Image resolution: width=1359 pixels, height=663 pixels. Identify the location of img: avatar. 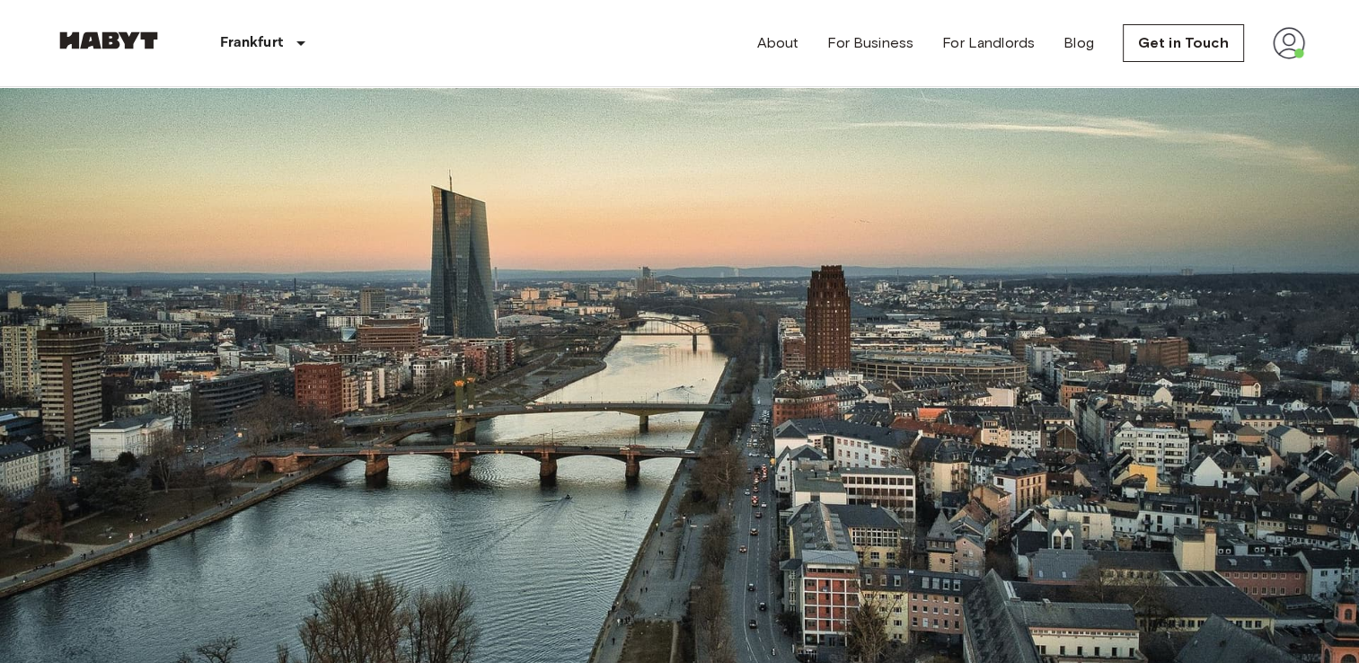
(1288, 43).